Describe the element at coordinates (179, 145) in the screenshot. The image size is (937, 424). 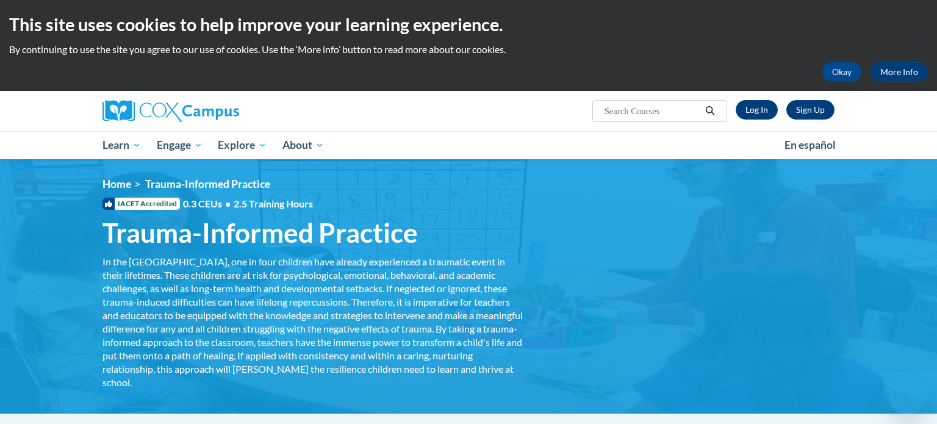
I see `span: Engage` at that location.